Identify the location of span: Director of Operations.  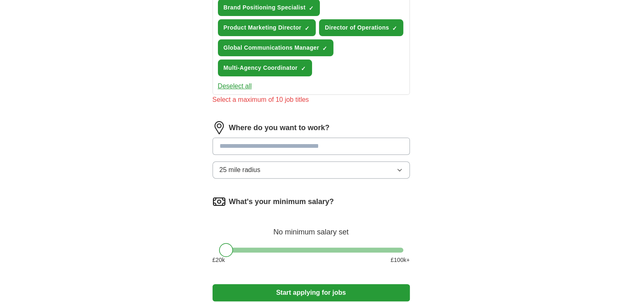
(357, 28).